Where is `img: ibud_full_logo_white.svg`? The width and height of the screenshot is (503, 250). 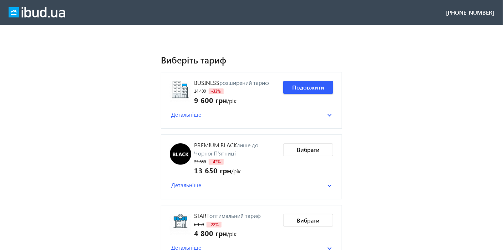 img: ibud_full_logo_white.svg is located at coordinates (37, 12).